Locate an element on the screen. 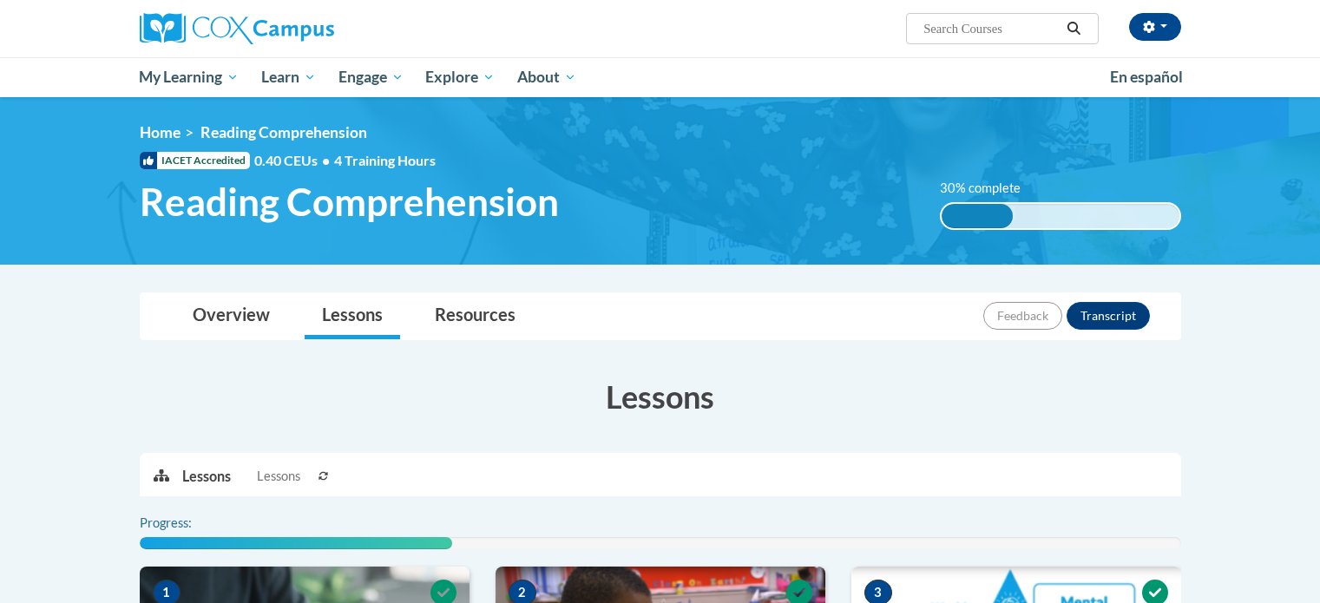  a: Cox Campus is located at coordinates (305, 29).